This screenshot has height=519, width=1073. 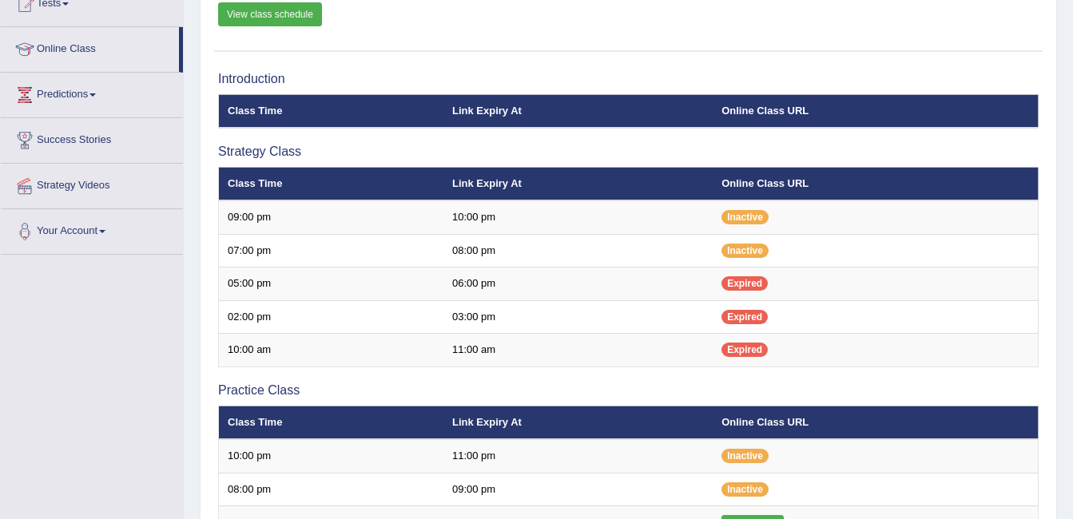 I want to click on a: Your Account, so click(x=92, y=229).